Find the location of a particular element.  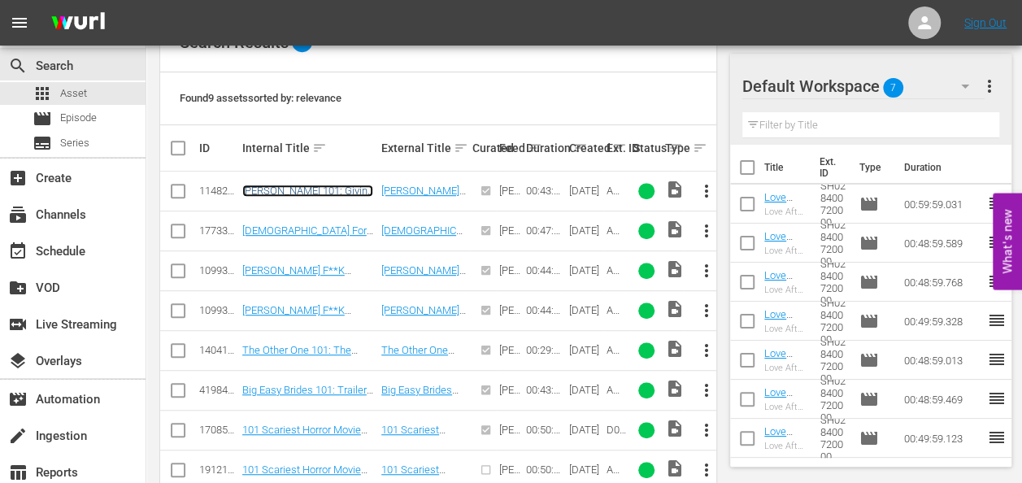

td: 00:49:59.123 is located at coordinates (942, 438).